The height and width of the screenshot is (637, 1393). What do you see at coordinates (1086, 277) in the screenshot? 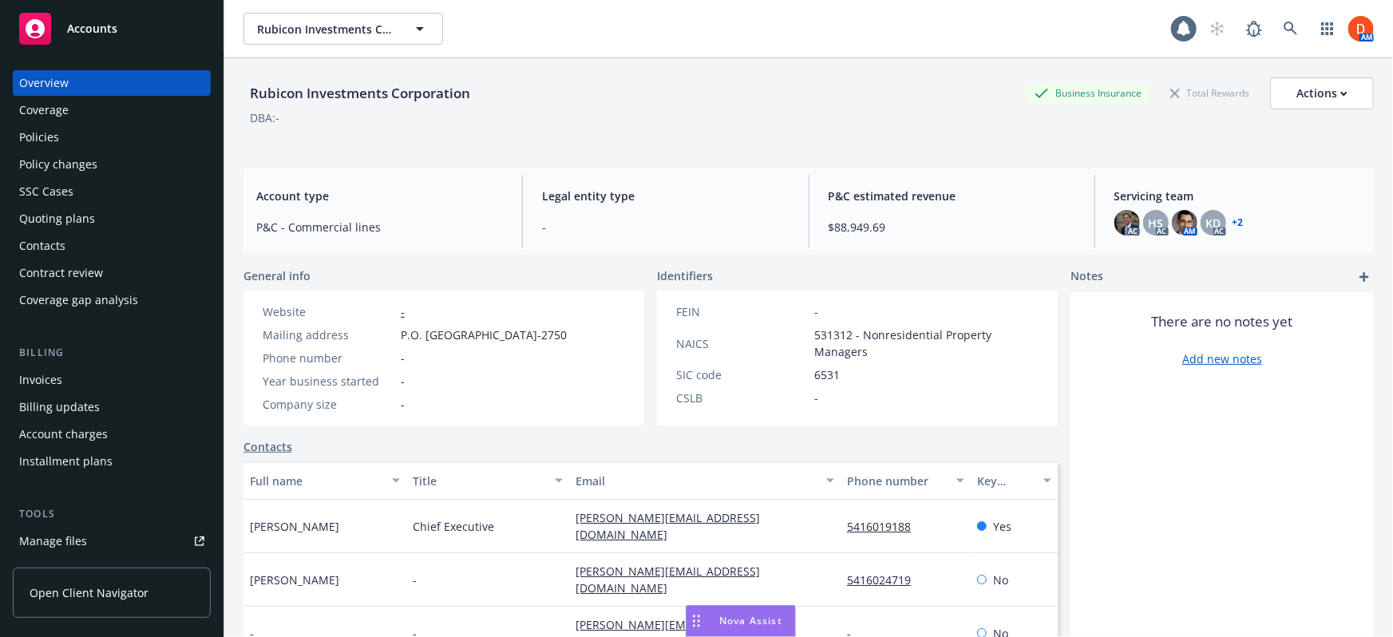
I see `span: Notes` at bounding box center [1086, 277].